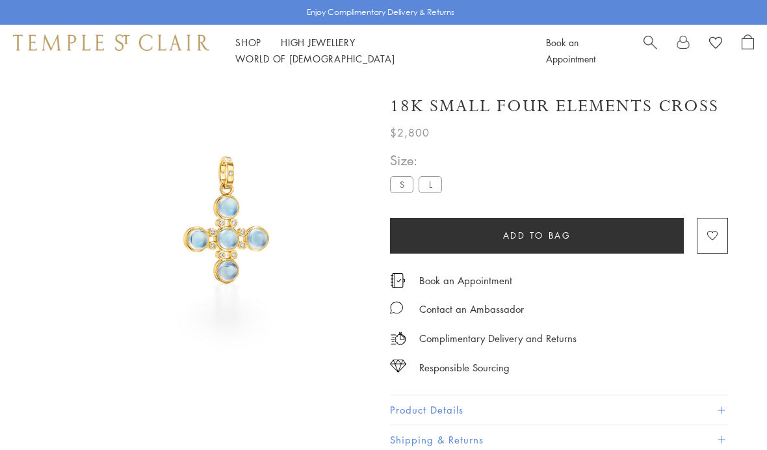 Image resolution: width=767 pixels, height=450 pixels. I want to click on div: Responsible Sourcing, so click(464, 367).